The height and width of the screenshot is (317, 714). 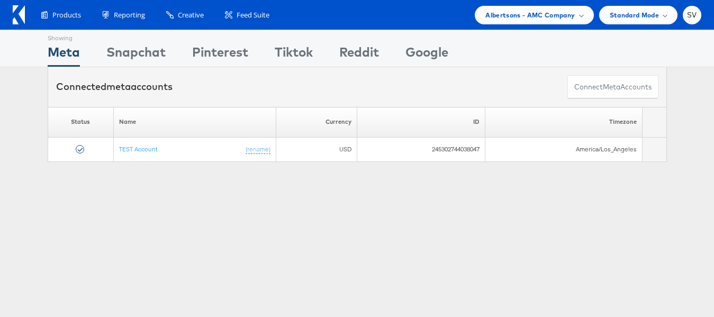 What do you see at coordinates (692, 15) in the screenshot?
I see `span: SV` at bounding box center [692, 15].